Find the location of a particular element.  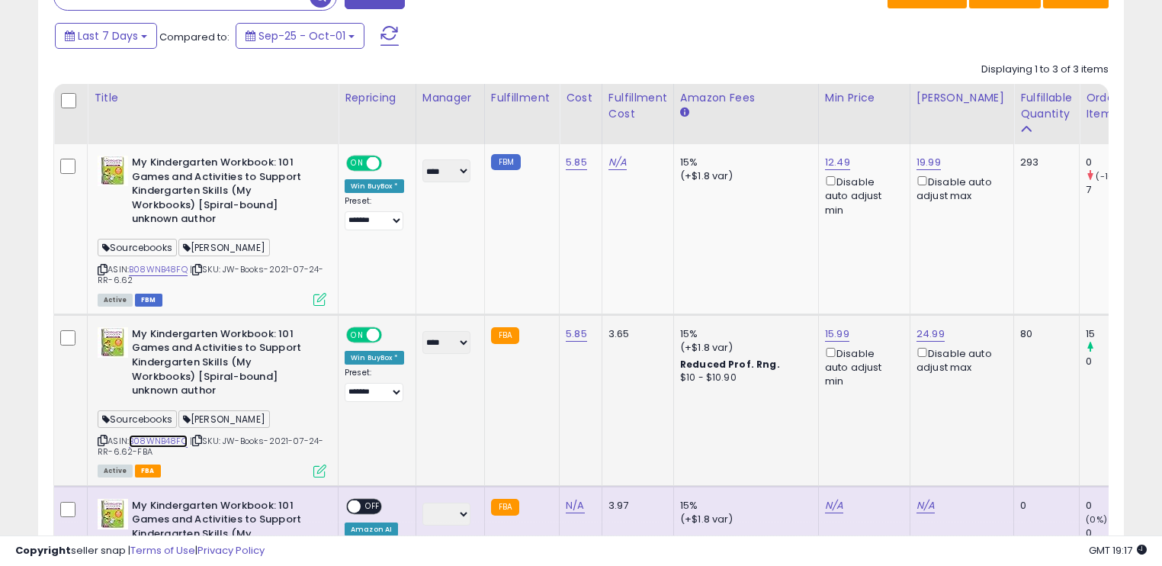

span: FBM is located at coordinates (149, 300).